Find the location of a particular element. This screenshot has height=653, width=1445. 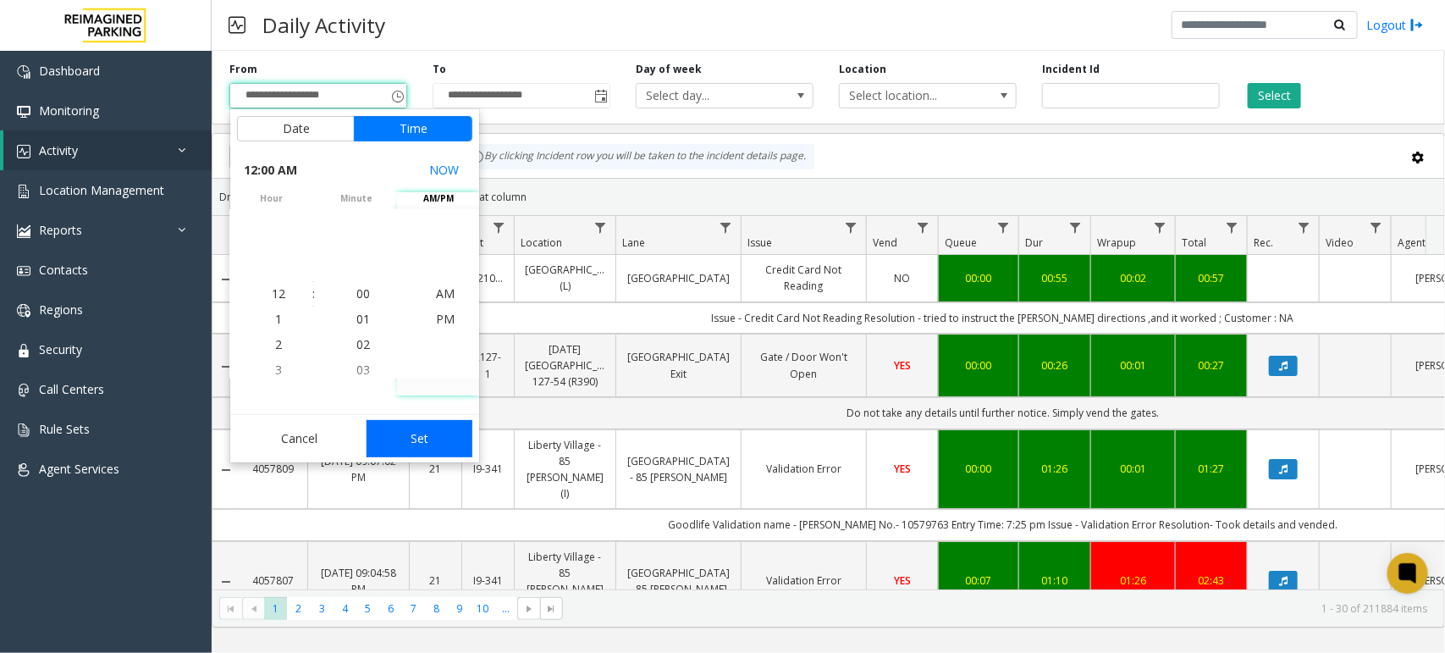

span: Go to the next page is located at coordinates (529, 609).